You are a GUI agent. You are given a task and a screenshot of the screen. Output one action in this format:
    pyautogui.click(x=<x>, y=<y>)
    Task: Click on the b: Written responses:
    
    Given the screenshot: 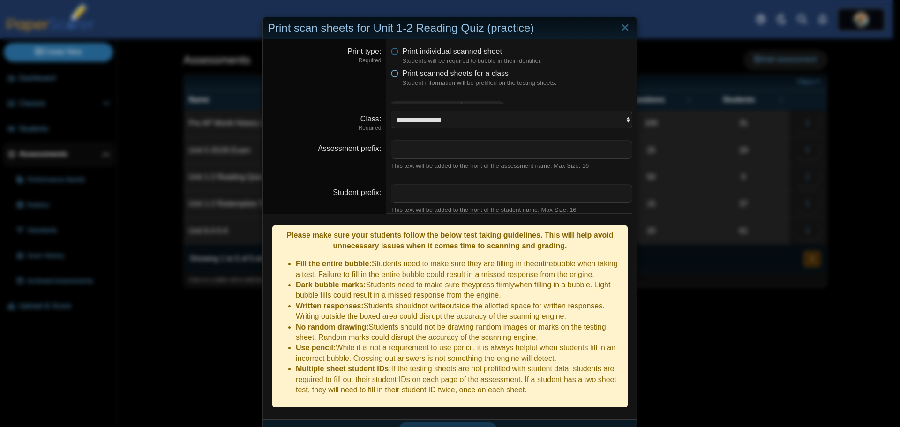 What is the action you would take?
    pyautogui.click(x=329, y=305)
    